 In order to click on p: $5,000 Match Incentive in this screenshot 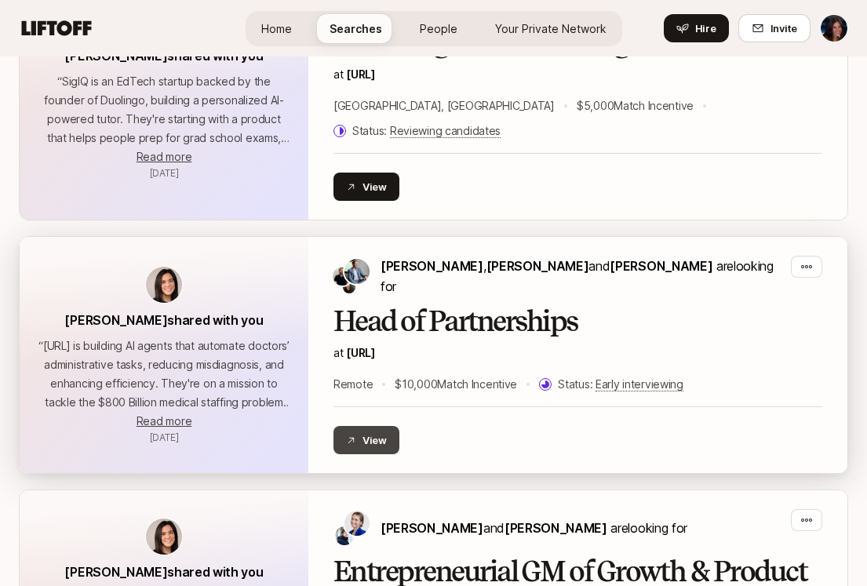, I will do `click(635, 106)`.